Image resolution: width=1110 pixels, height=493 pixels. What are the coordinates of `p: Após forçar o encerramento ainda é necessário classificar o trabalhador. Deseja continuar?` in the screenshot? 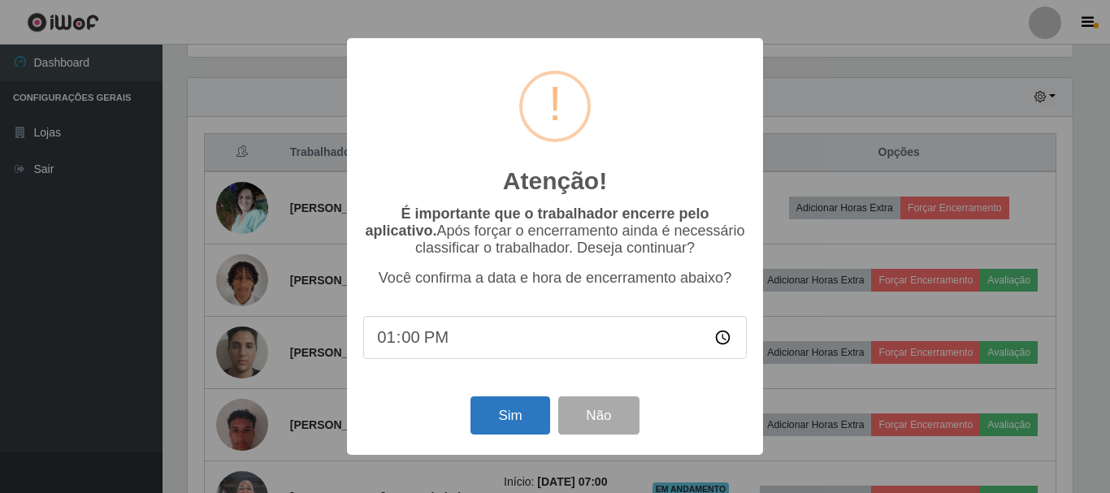 It's located at (555, 231).